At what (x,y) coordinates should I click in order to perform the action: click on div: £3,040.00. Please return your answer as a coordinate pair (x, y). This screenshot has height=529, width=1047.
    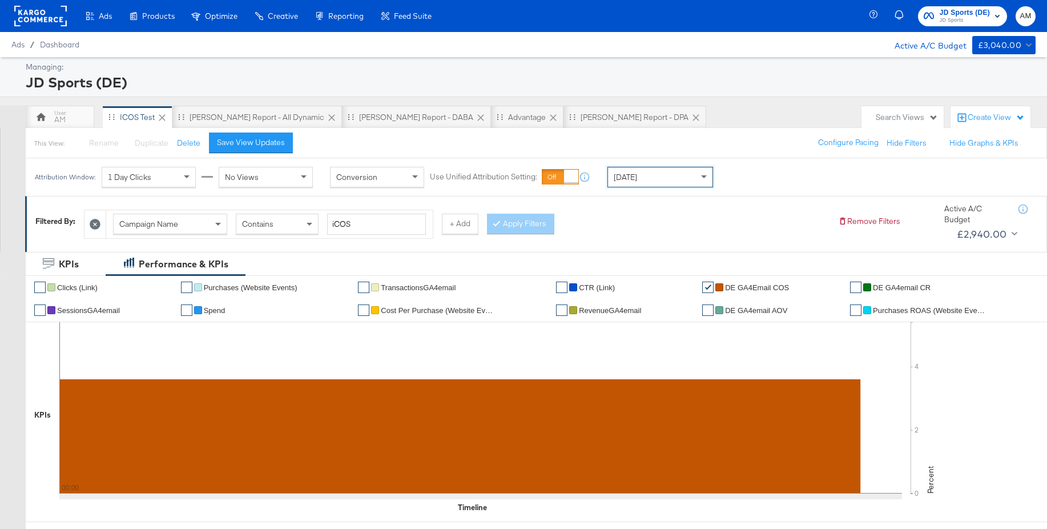
    Looking at the image, I should click on (999, 45).